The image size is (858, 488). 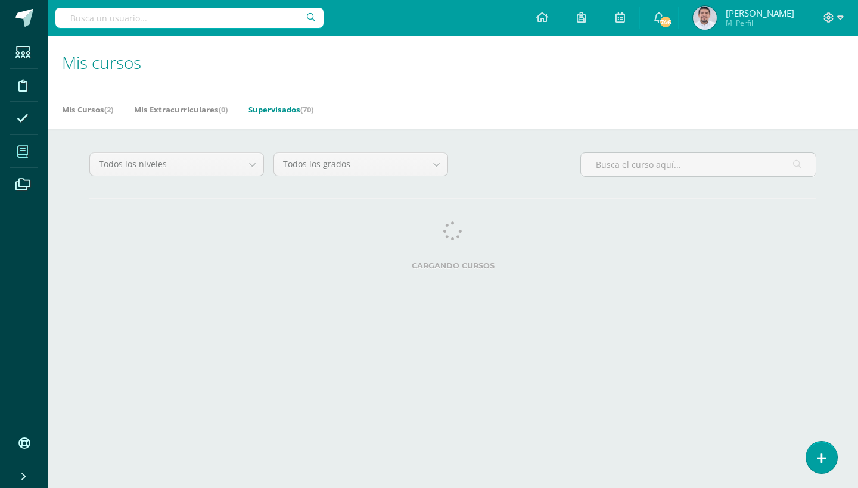 I want to click on span: (70), so click(x=307, y=110).